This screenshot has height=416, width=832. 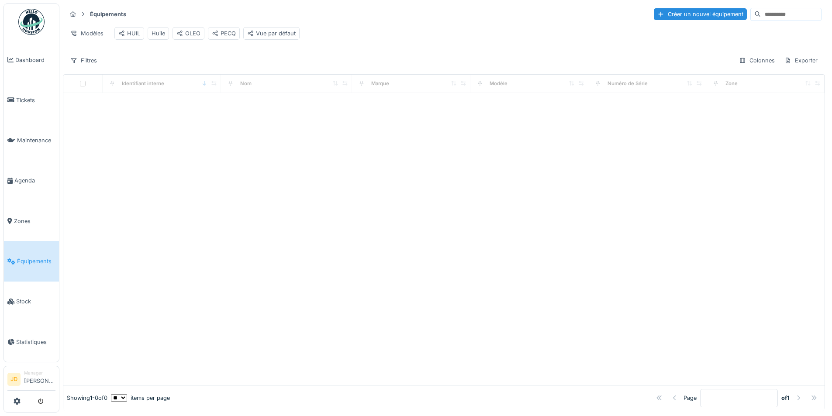 I want to click on div: Page, so click(x=690, y=398).